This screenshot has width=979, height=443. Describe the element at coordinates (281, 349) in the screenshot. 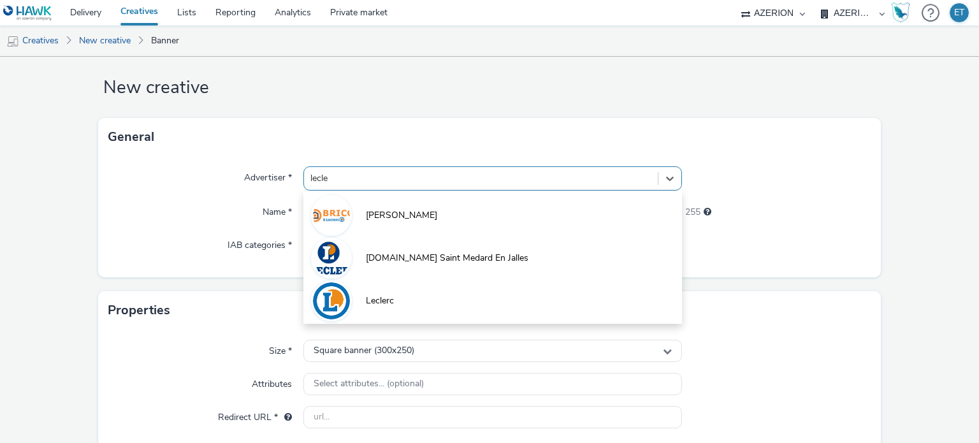

I see `label: Size *` at that location.